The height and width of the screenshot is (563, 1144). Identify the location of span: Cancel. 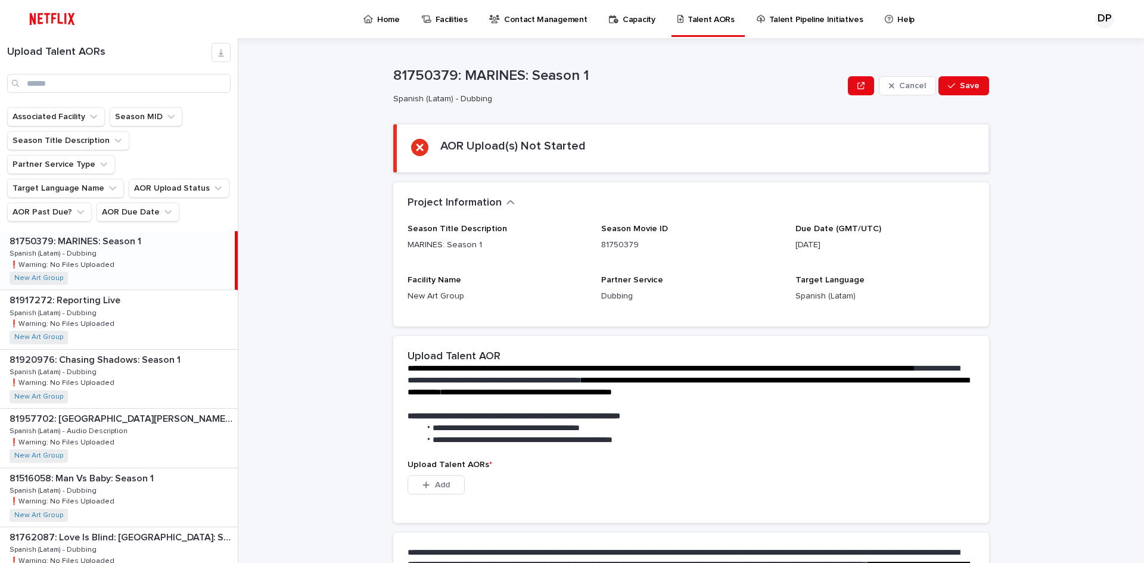
(913, 86).